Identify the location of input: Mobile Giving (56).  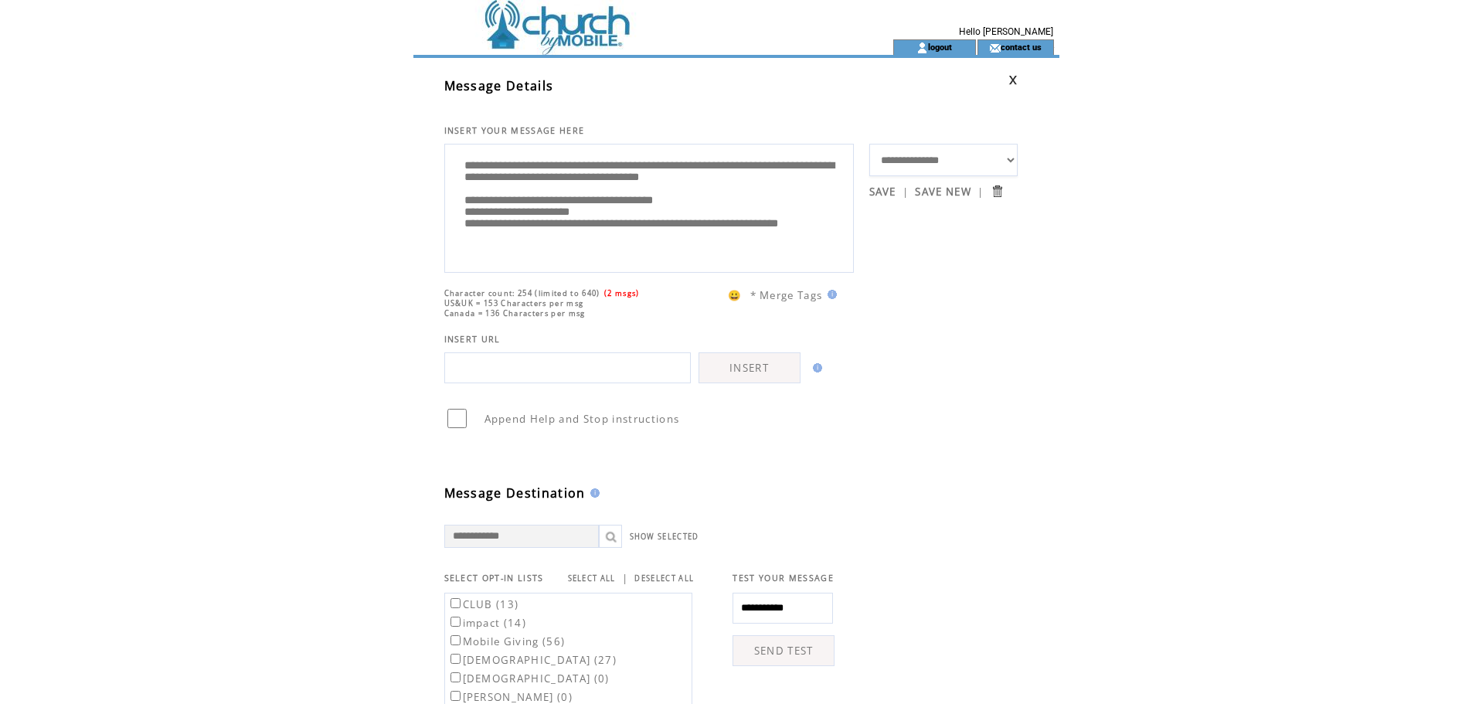
(455, 640).